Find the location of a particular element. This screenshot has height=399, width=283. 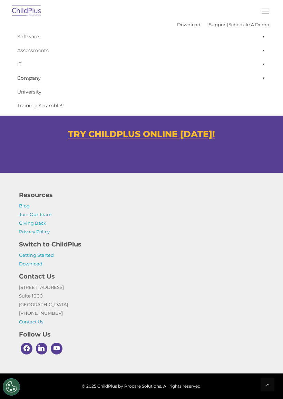

a: Privacy Policy is located at coordinates (34, 231).